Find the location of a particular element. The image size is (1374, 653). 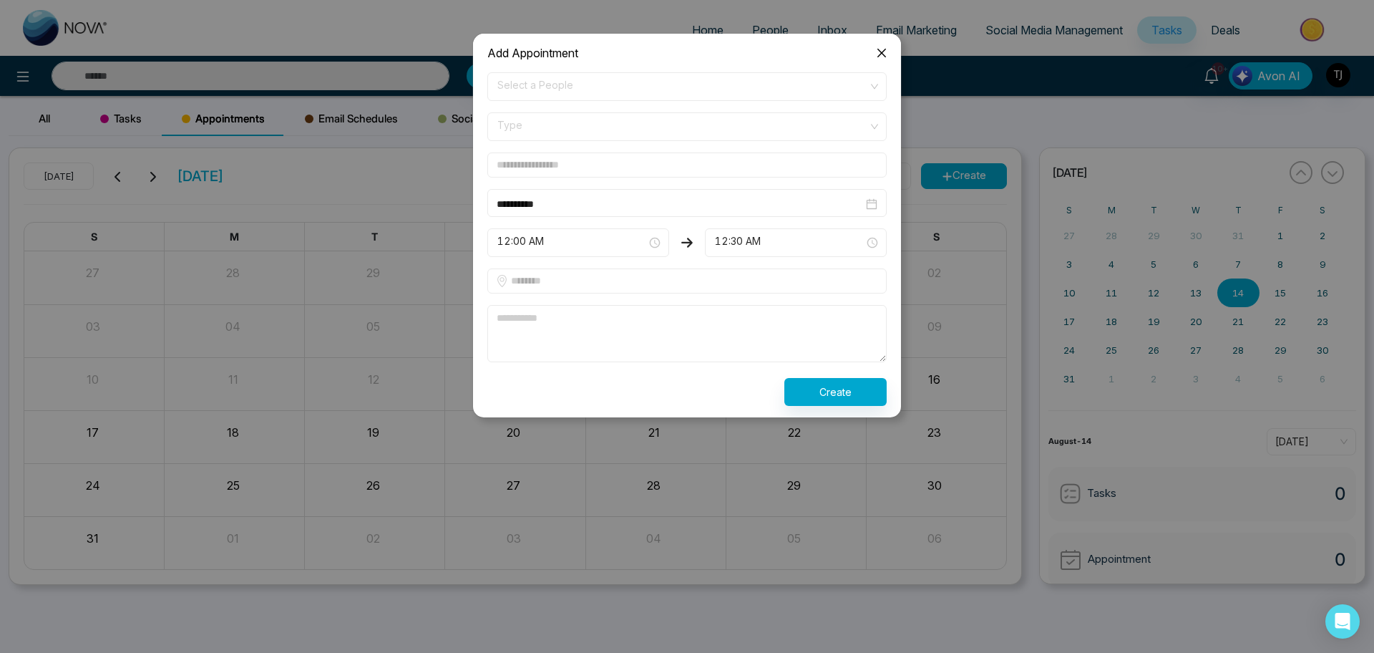

span: 12:00 AM is located at coordinates (578, 243).